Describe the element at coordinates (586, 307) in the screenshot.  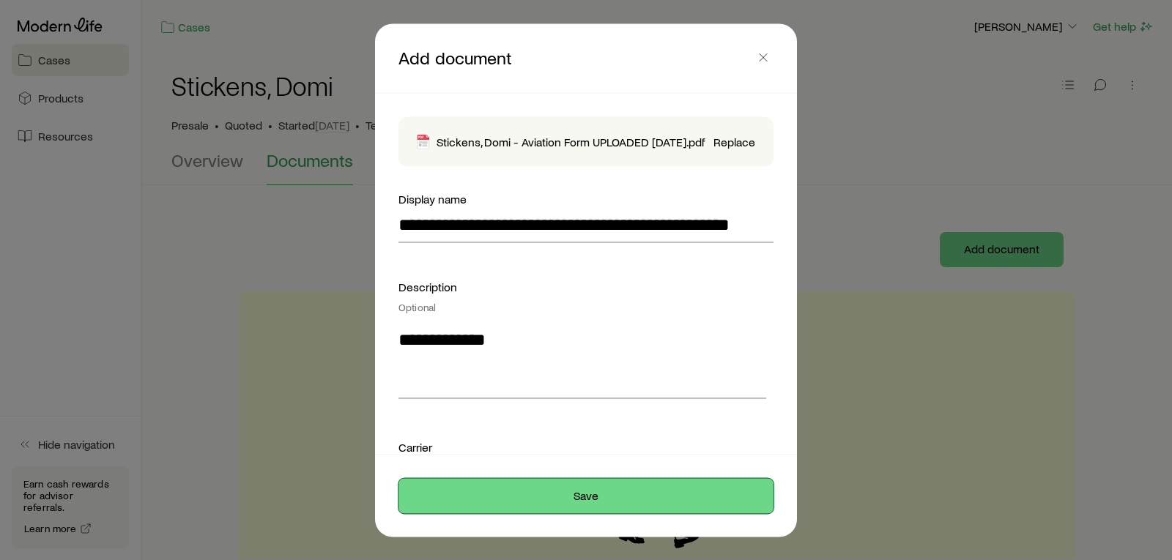
I see `div: Optional` at that location.